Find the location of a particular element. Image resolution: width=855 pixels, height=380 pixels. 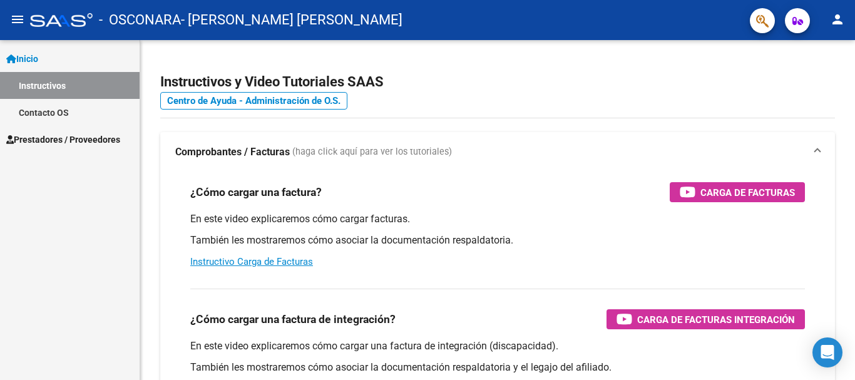

mat-icon: menu is located at coordinates (18, 19).